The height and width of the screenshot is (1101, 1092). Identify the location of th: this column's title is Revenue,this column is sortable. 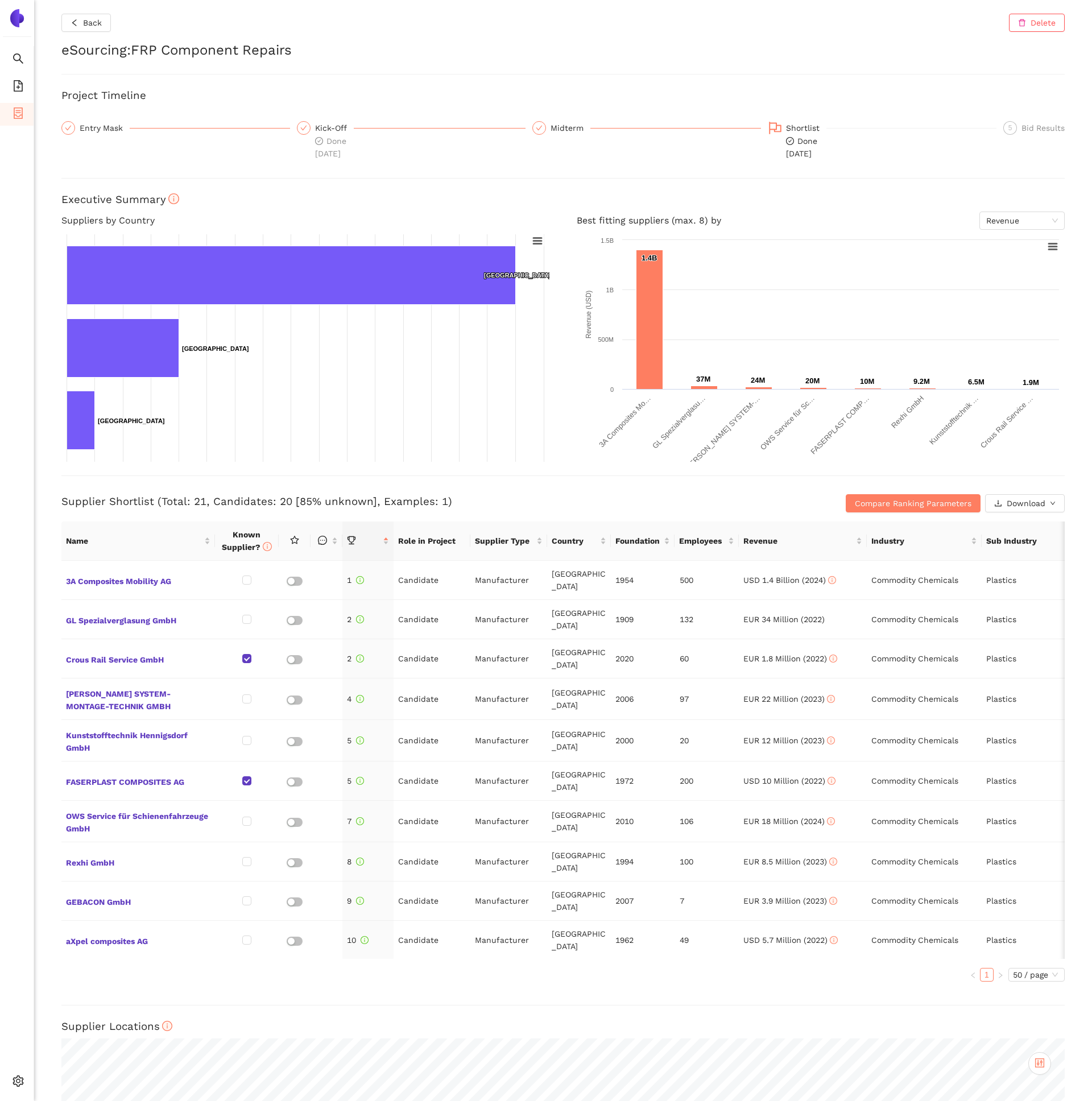
(802, 541).